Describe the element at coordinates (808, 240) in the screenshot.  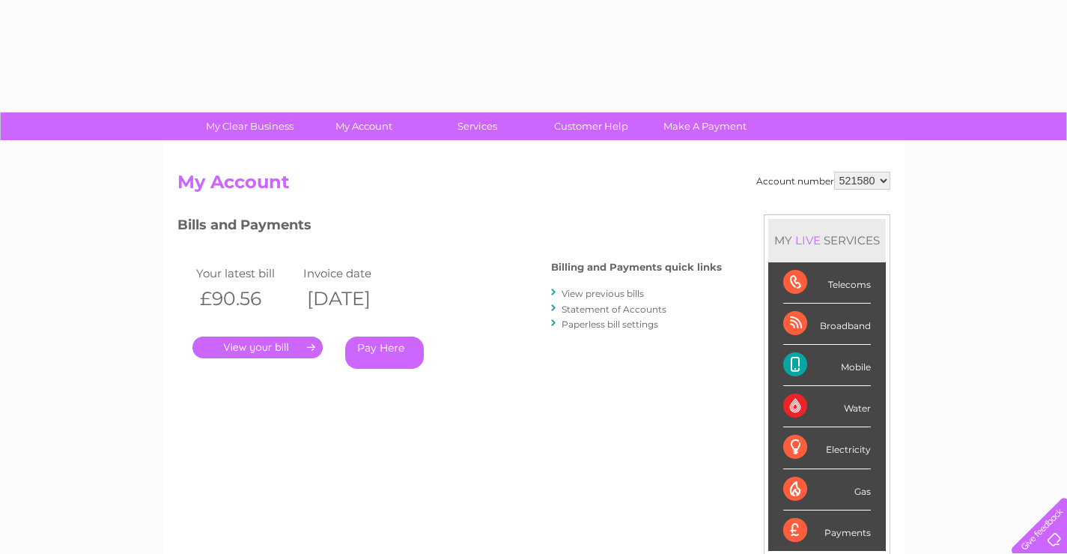
I see `div: LIVE` at that location.